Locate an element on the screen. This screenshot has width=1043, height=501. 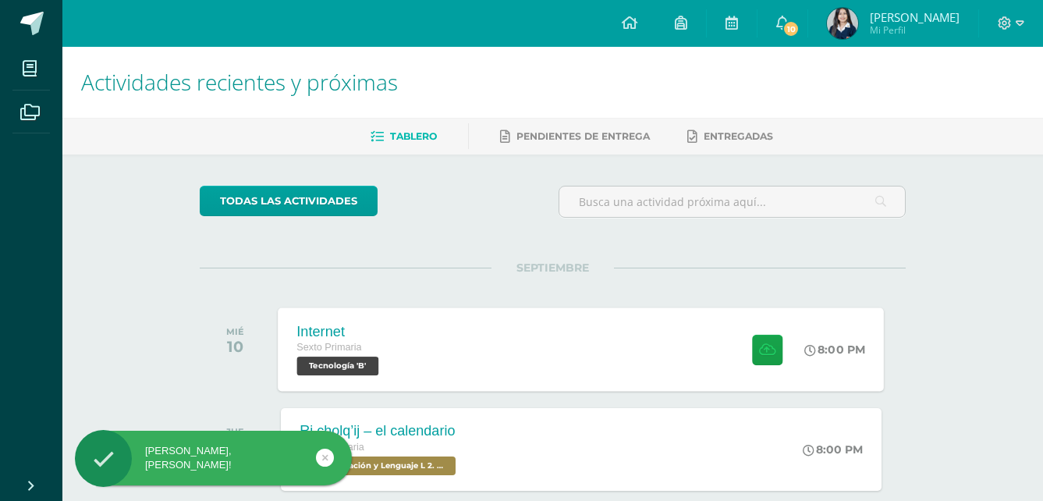
span: Entregadas is located at coordinates (738, 136).